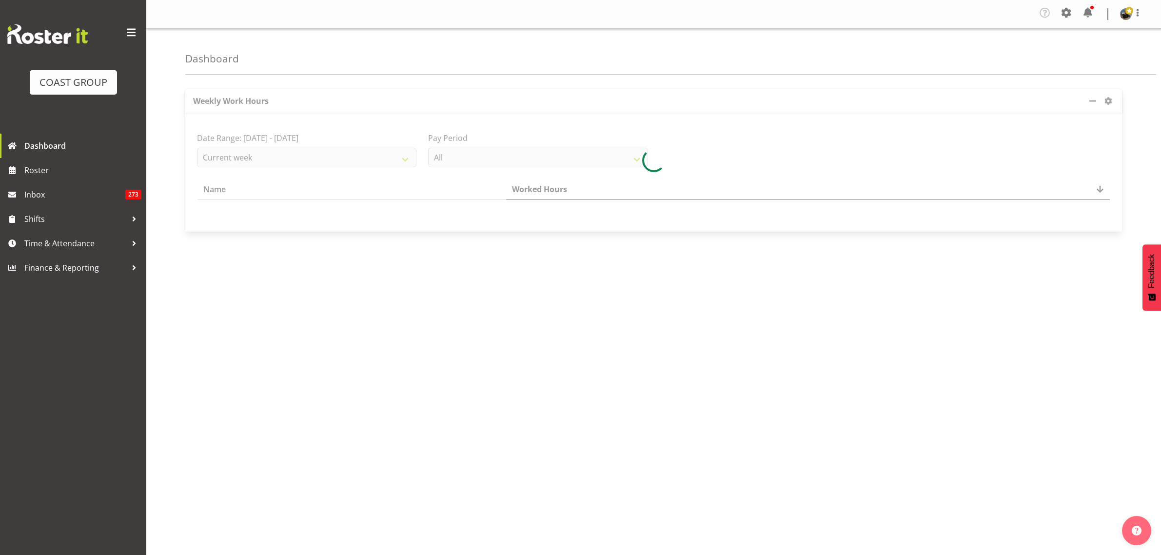 The image size is (1161, 555). I want to click on img: Rosterit website logo, so click(47, 34).